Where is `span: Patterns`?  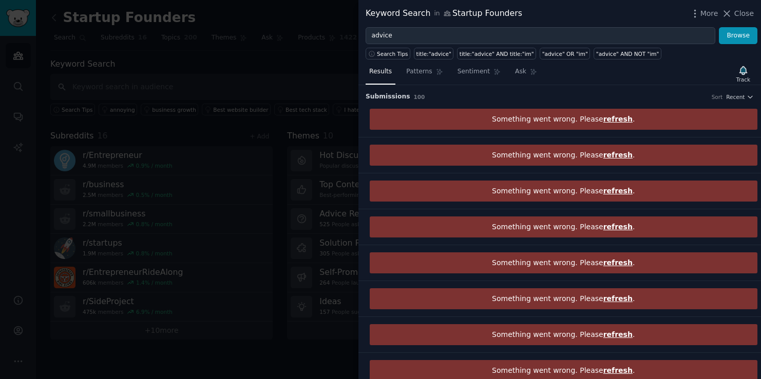
span: Patterns is located at coordinates (419, 72).